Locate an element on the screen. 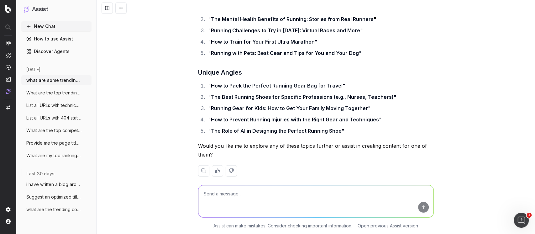 The height and width of the screenshot is (234, 535). a: Open previous Assist version is located at coordinates (388, 226).